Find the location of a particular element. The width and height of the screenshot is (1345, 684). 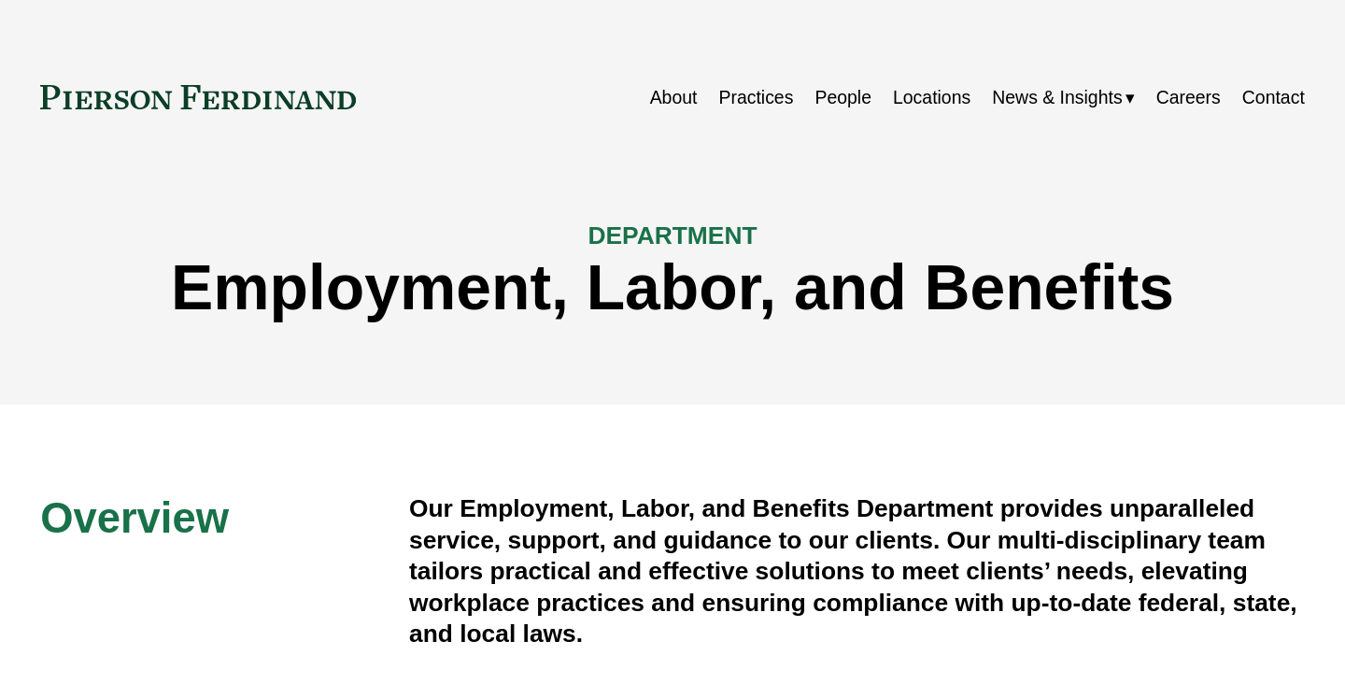

h4: Our Employment, Labor, and Benefits Department provides unparalleled service, support, and guidan... is located at coordinates (857, 571).